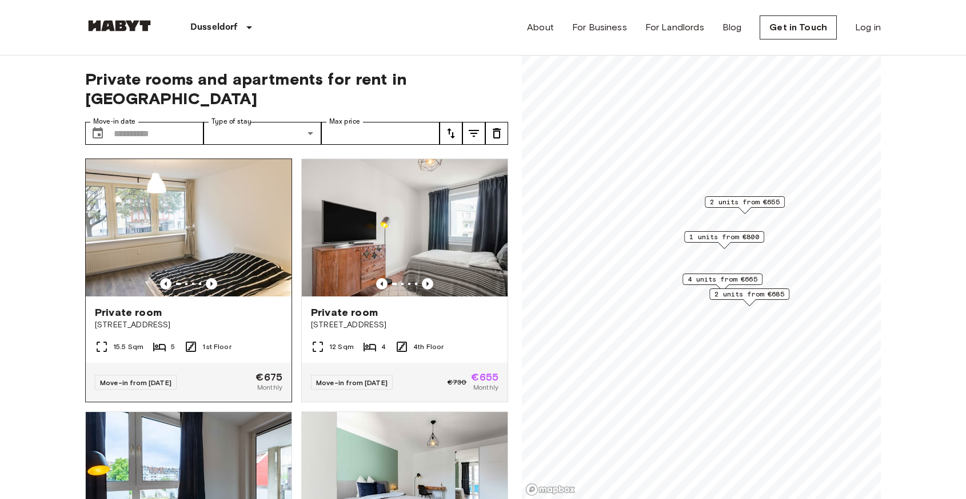 The height and width of the screenshot is (499, 966). I want to click on a: Mapbox logo, so click(551, 489).